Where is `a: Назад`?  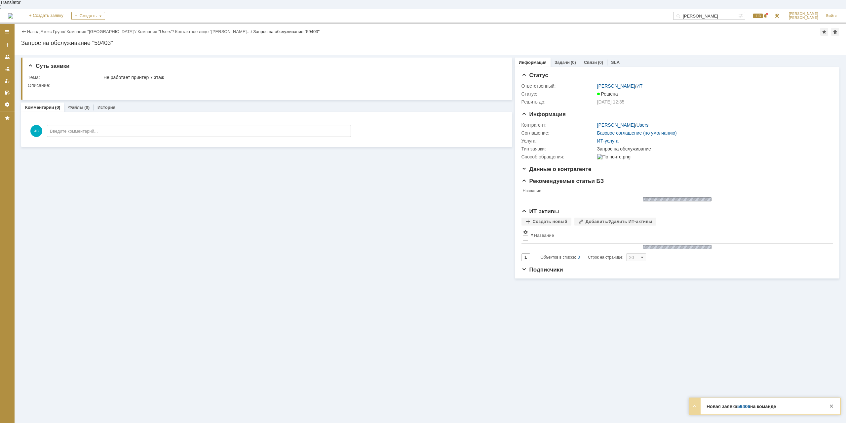
a: Назад is located at coordinates (33, 31).